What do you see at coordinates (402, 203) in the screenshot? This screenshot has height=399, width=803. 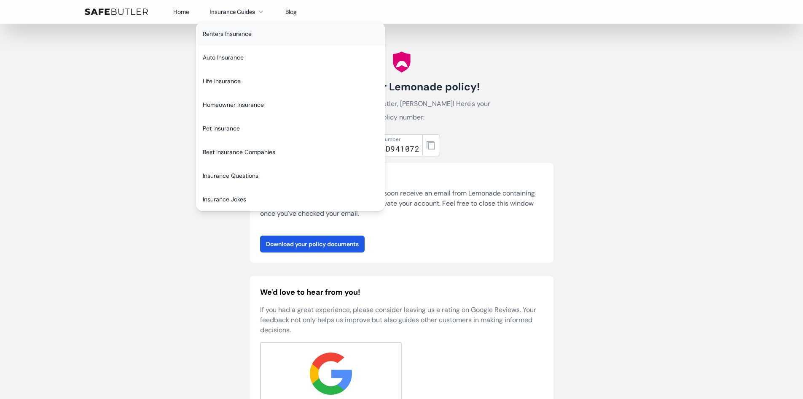 I see `p: Your policy purchase is complete! You'll soon receive an email from Lemonade containing your poli...` at bounding box center [402, 203].